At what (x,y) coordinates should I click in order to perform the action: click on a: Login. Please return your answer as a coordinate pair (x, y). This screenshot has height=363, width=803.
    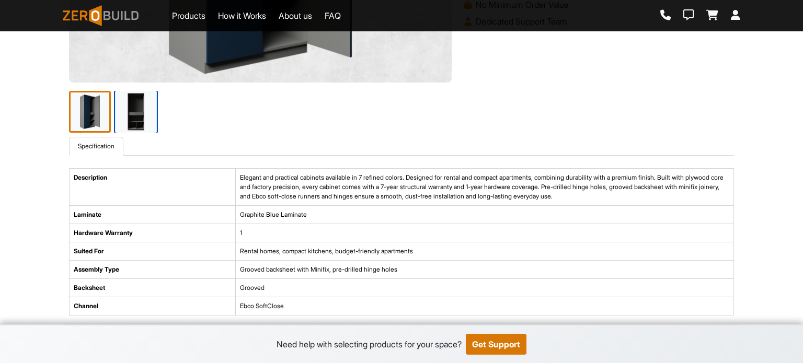
    Looking at the image, I should click on (735, 16).